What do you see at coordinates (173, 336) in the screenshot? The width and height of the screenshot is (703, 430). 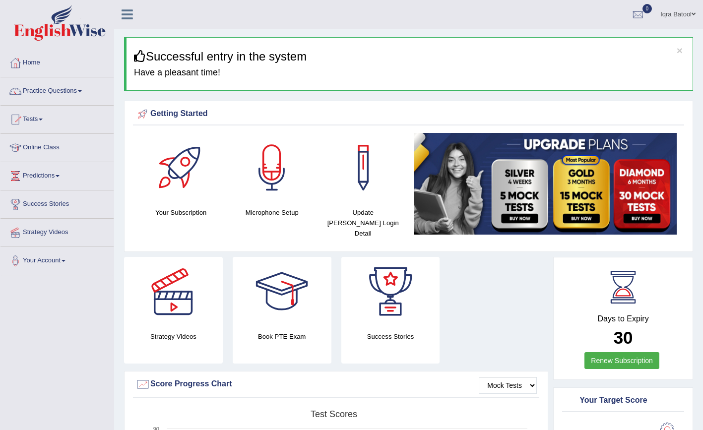 I see `h4: Strategy Videos` at bounding box center [173, 336].